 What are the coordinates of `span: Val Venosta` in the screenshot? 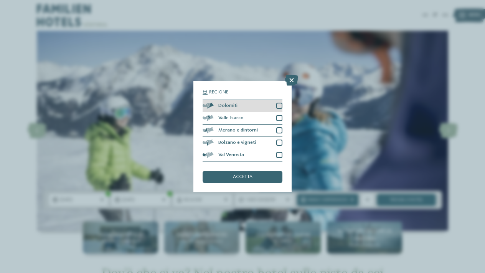 It's located at (231, 155).